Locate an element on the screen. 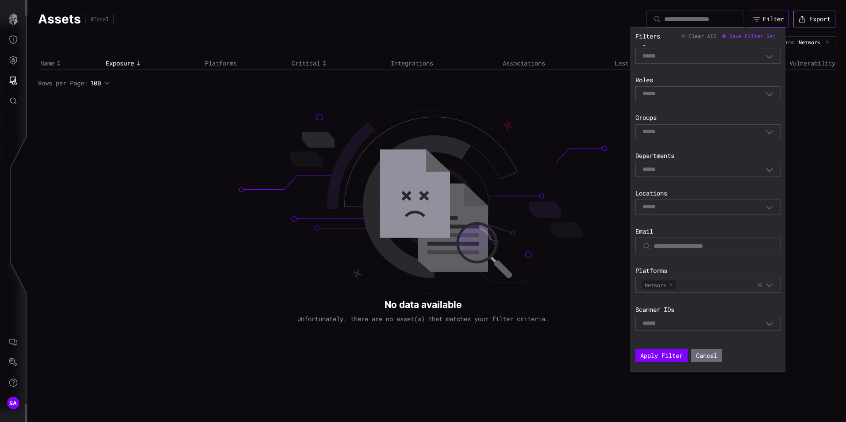 Image resolution: width=846 pixels, height=422 pixels. th: Platforms is located at coordinates (246, 63).